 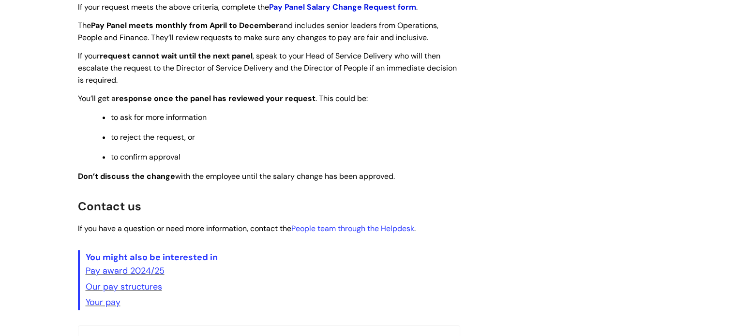 I want to click on span: You’ll get a . This could be:, so click(x=223, y=98).